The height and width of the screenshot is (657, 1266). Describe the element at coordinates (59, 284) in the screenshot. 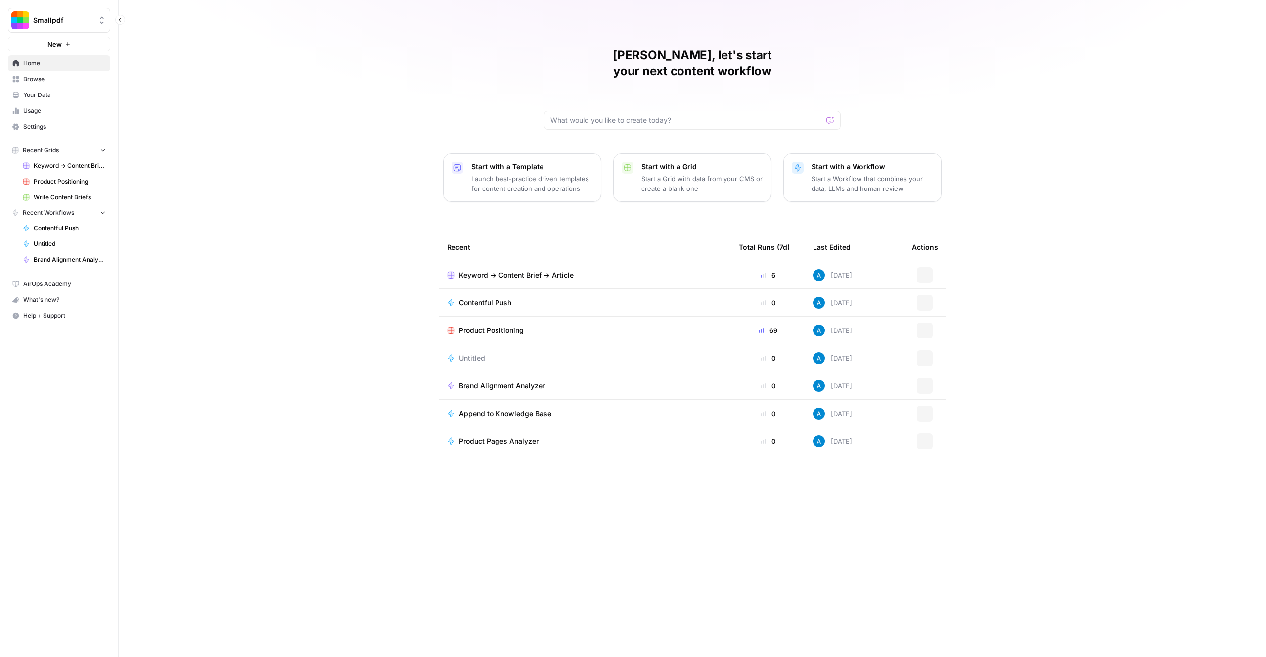

I see `a: AirOps Academy` at that location.